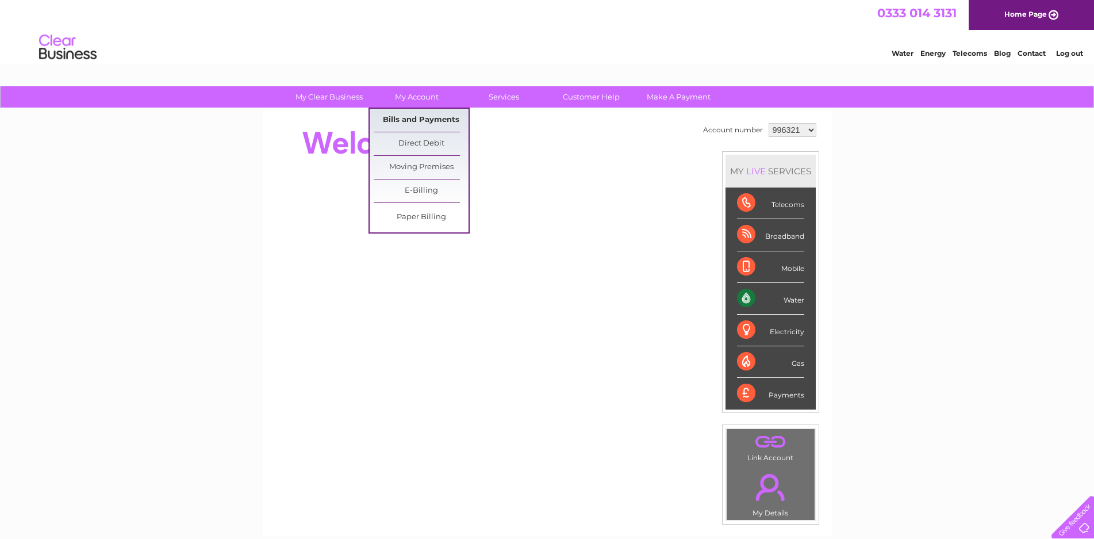  What do you see at coordinates (770, 330) in the screenshot?
I see `div: Electricity` at bounding box center [770, 330].